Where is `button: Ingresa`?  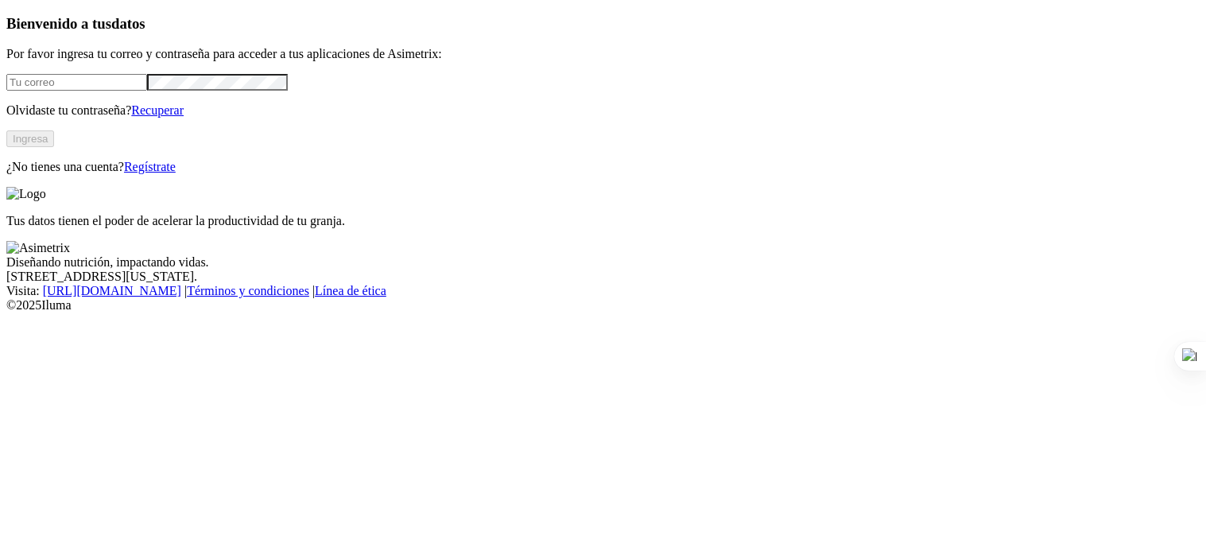 button: Ingresa is located at coordinates (30, 138).